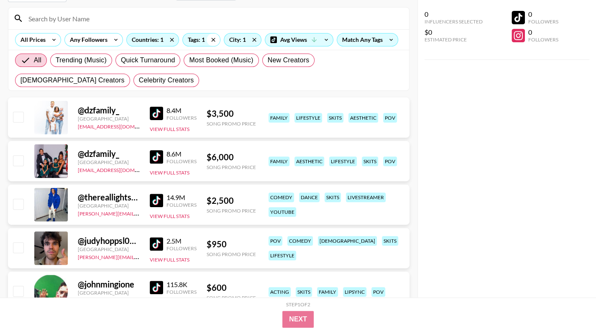 This screenshot has width=596, height=331. I want to click on span: Most Booked (Music), so click(221, 60).